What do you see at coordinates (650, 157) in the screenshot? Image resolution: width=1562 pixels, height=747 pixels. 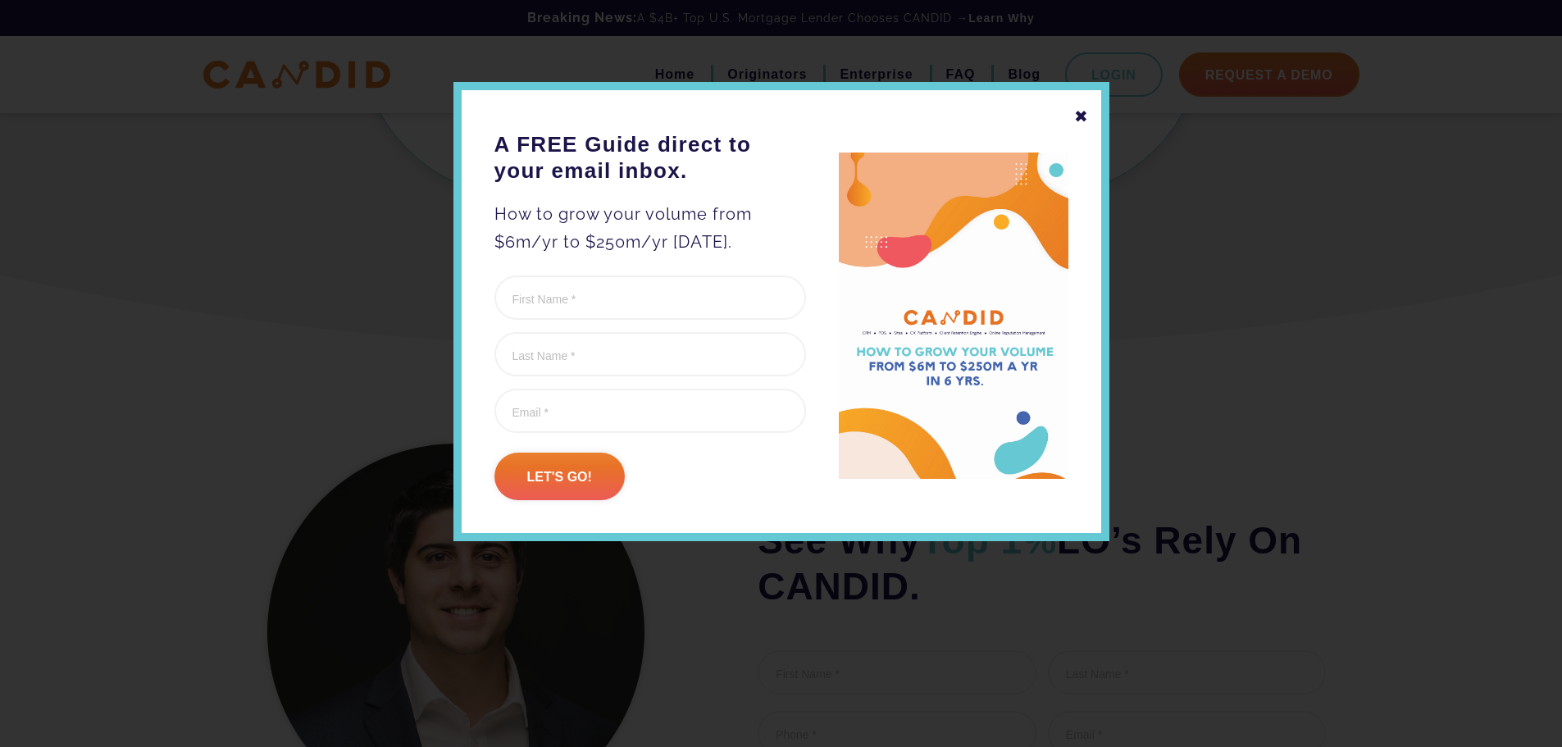 I see `h3: A FREE Guide direct to your email inbox.` at bounding box center [650, 157].